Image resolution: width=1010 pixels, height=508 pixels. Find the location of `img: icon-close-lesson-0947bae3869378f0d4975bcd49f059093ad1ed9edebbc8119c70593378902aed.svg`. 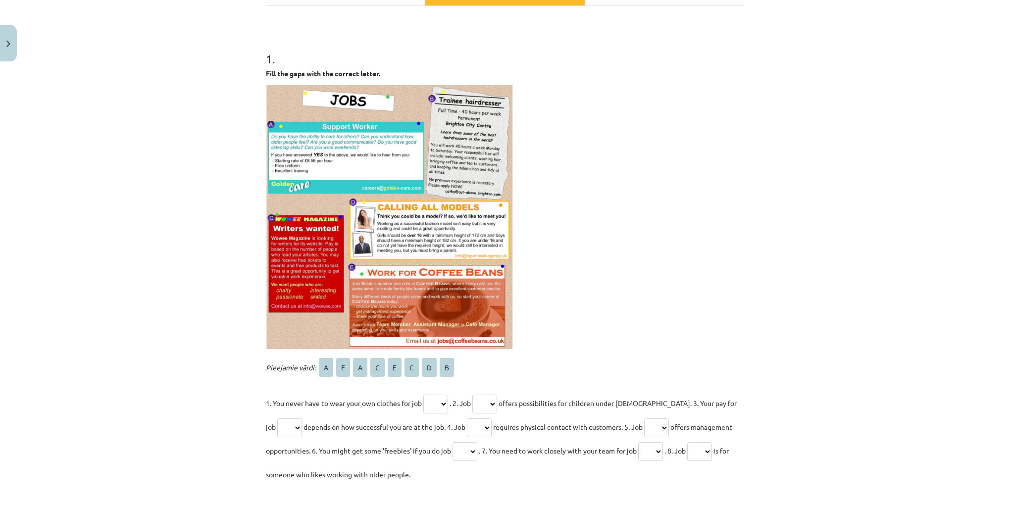

img: icon-close-lesson-0947bae3869378f0d4975bcd49f059093ad1ed9edebbc8119c70593378902aed.svg is located at coordinates (8, 44).